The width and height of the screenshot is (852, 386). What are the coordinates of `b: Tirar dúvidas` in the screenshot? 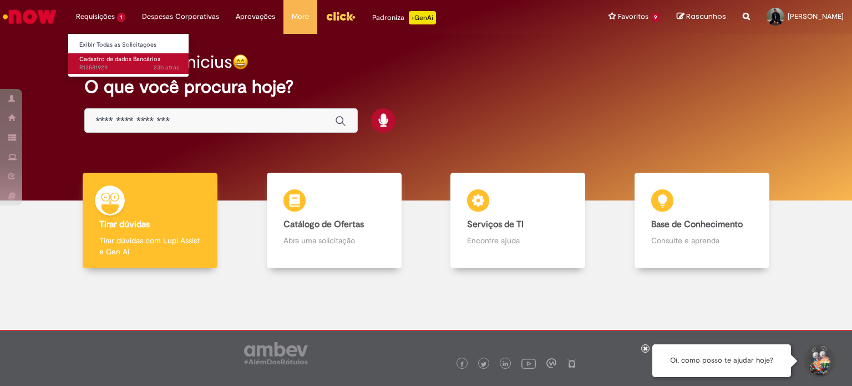 It's located at (124, 224).